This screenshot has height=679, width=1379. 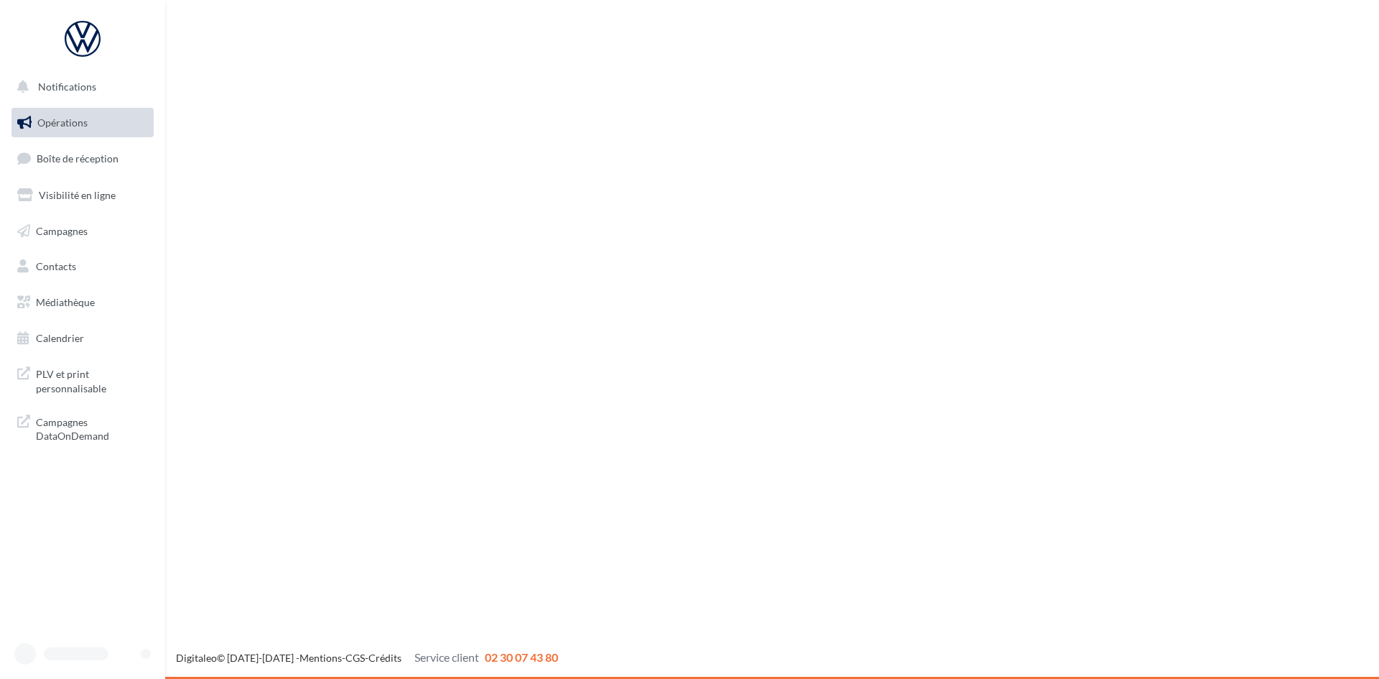 I want to click on span: Notifications, so click(x=67, y=86).